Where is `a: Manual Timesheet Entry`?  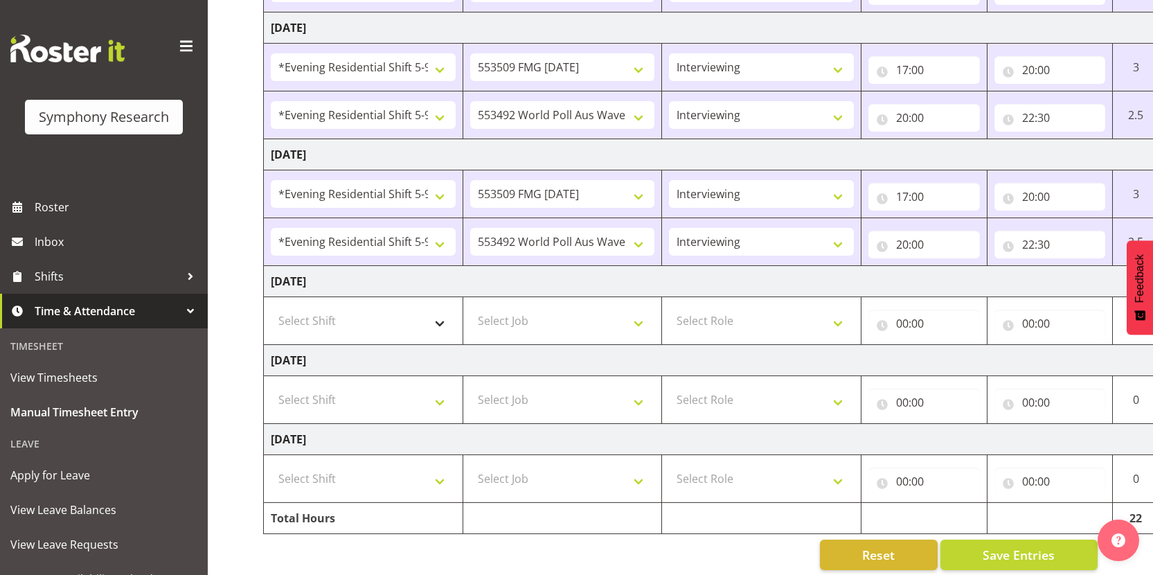
a: Manual Timesheet Entry is located at coordinates (104, 412).